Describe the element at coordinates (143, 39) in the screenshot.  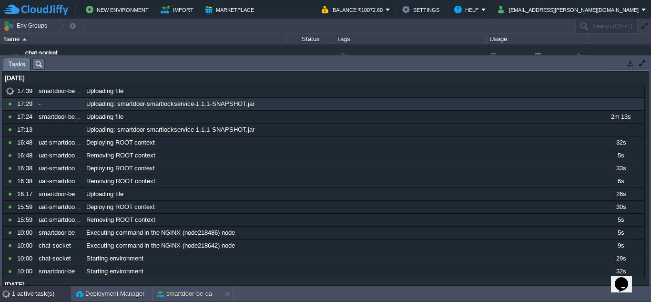
I see `div: Name` at that location.